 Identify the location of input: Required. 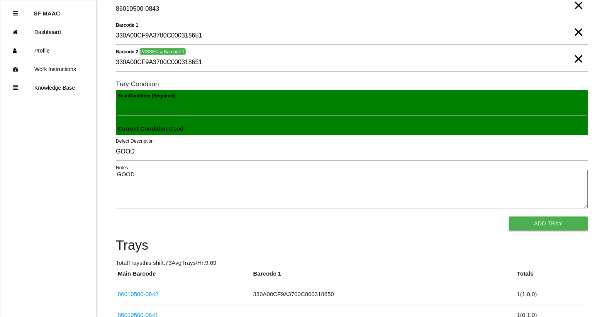
(352, 9).